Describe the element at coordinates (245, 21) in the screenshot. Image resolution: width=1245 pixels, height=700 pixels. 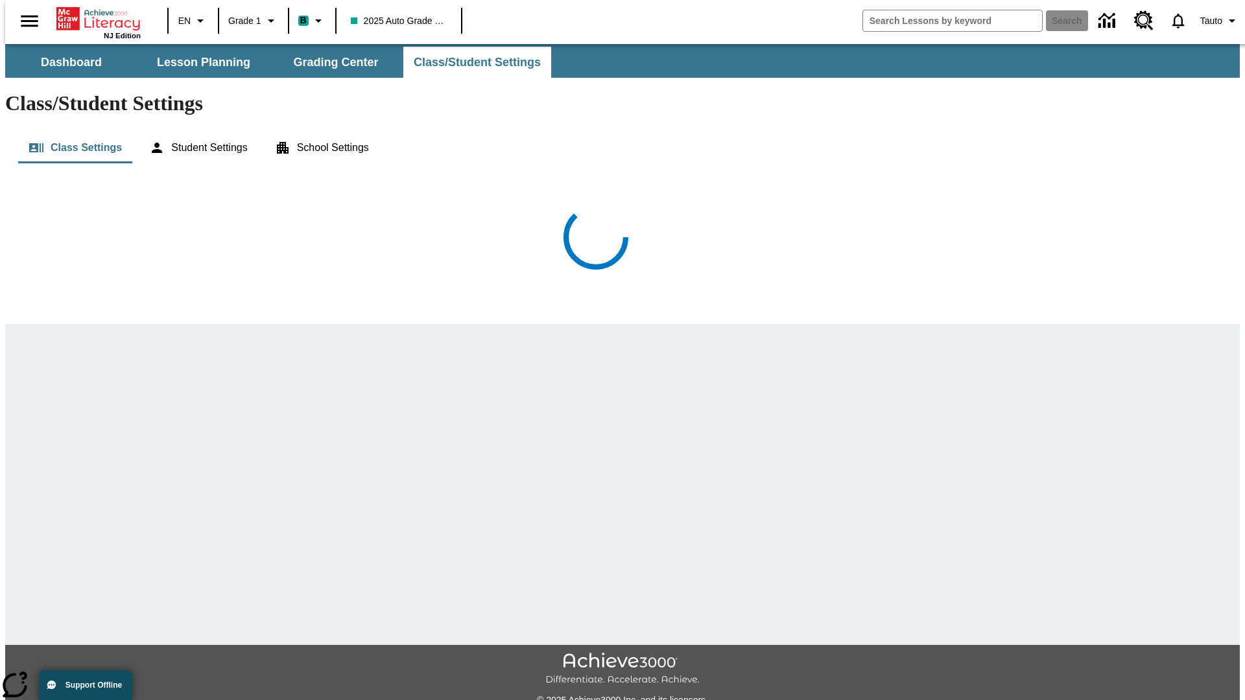
I see `span: Grade 1` at that location.